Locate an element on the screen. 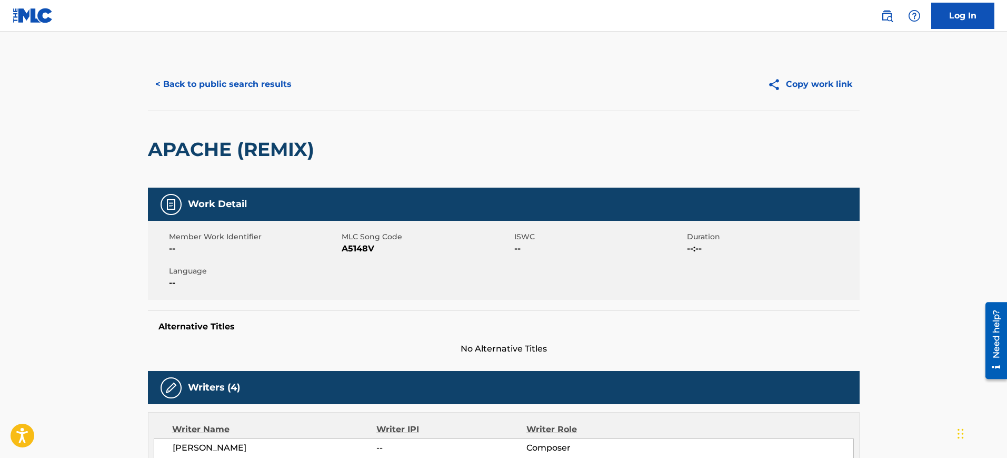 The image size is (1007, 458). span: Member Work Identifier is located at coordinates (254, 236).